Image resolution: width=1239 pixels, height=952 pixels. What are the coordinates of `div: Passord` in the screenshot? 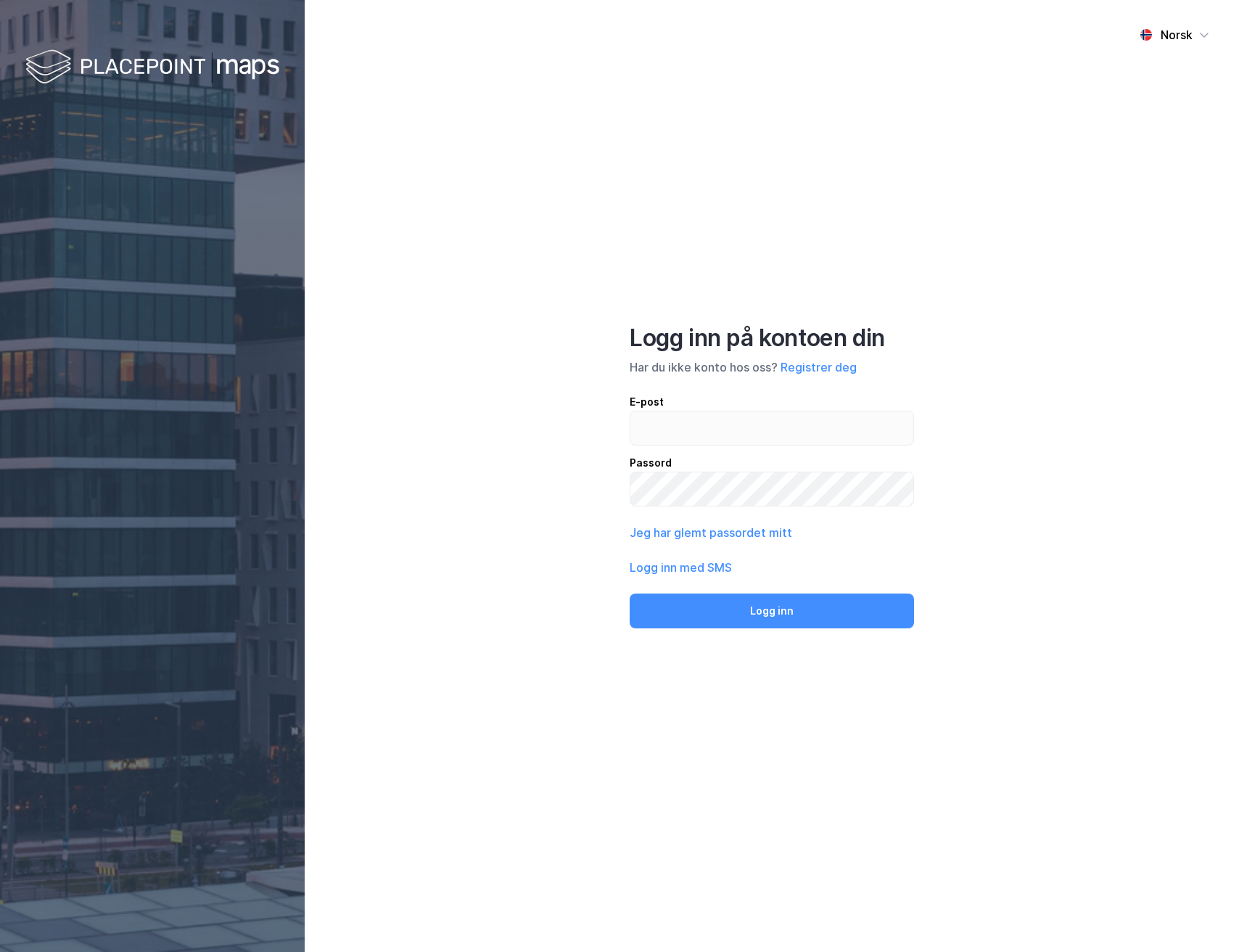 It's located at (772, 463).